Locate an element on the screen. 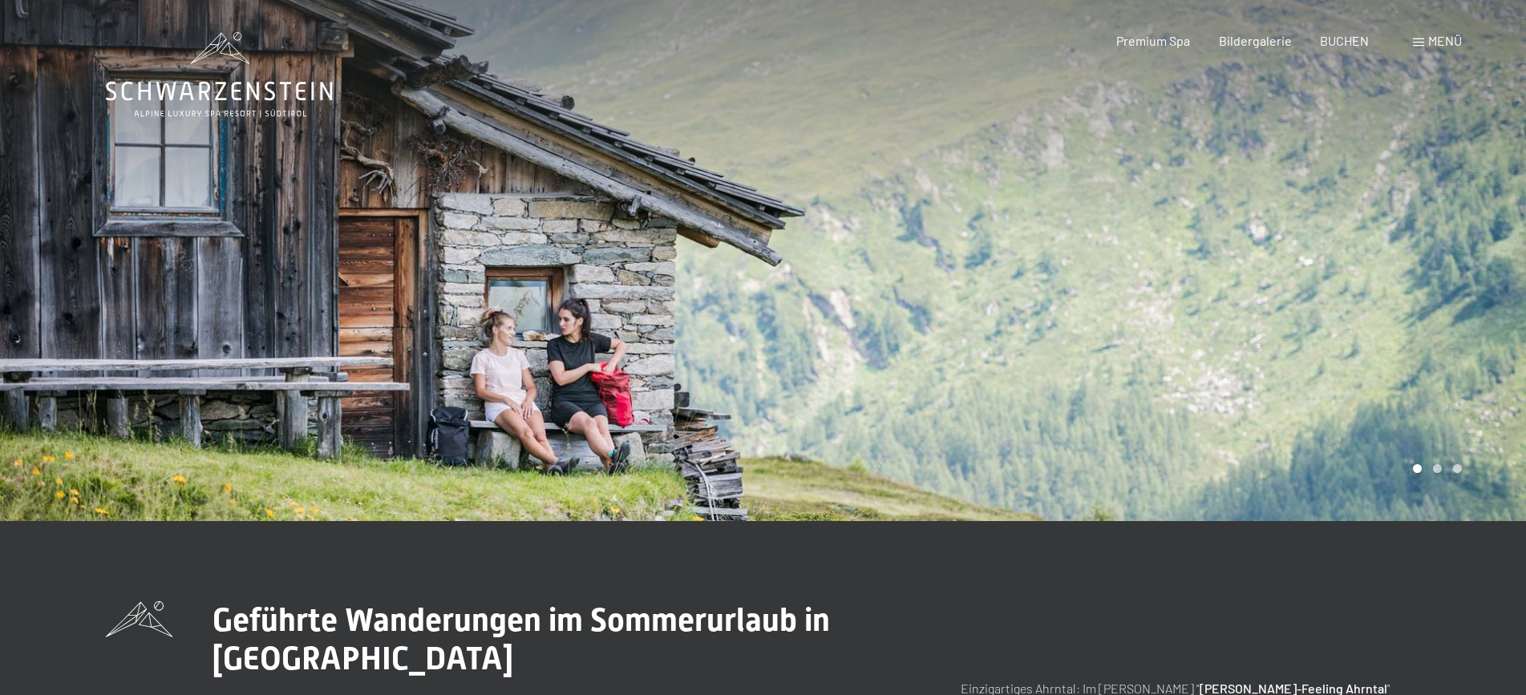  span: Bildergalerie is located at coordinates (1255, 40).